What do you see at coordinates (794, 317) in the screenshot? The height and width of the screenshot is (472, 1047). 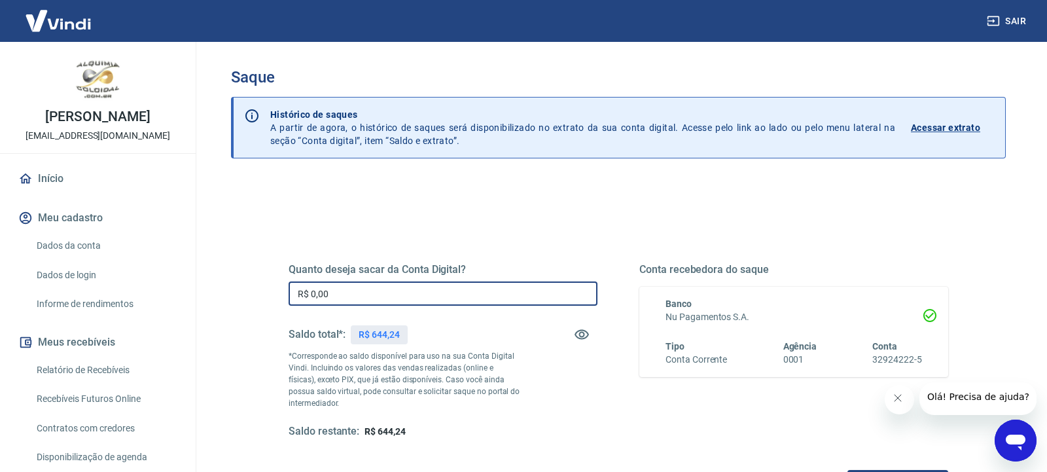 I see `h6: Nu Pagamentos S.A.` at bounding box center [794, 317].